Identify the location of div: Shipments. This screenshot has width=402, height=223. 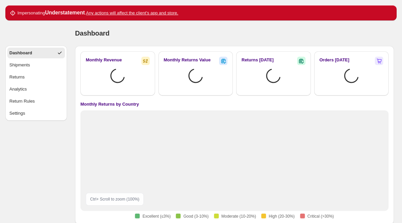
(19, 65).